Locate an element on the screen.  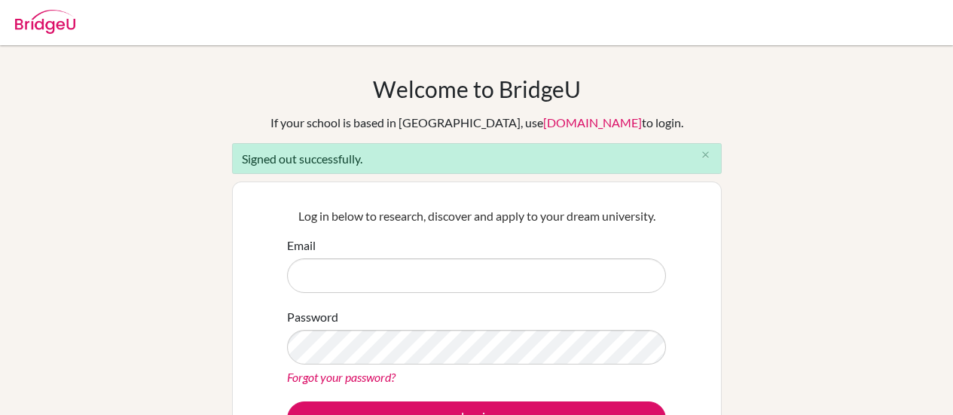
div: Signed out successfully. is located at coordinates (477, 158).